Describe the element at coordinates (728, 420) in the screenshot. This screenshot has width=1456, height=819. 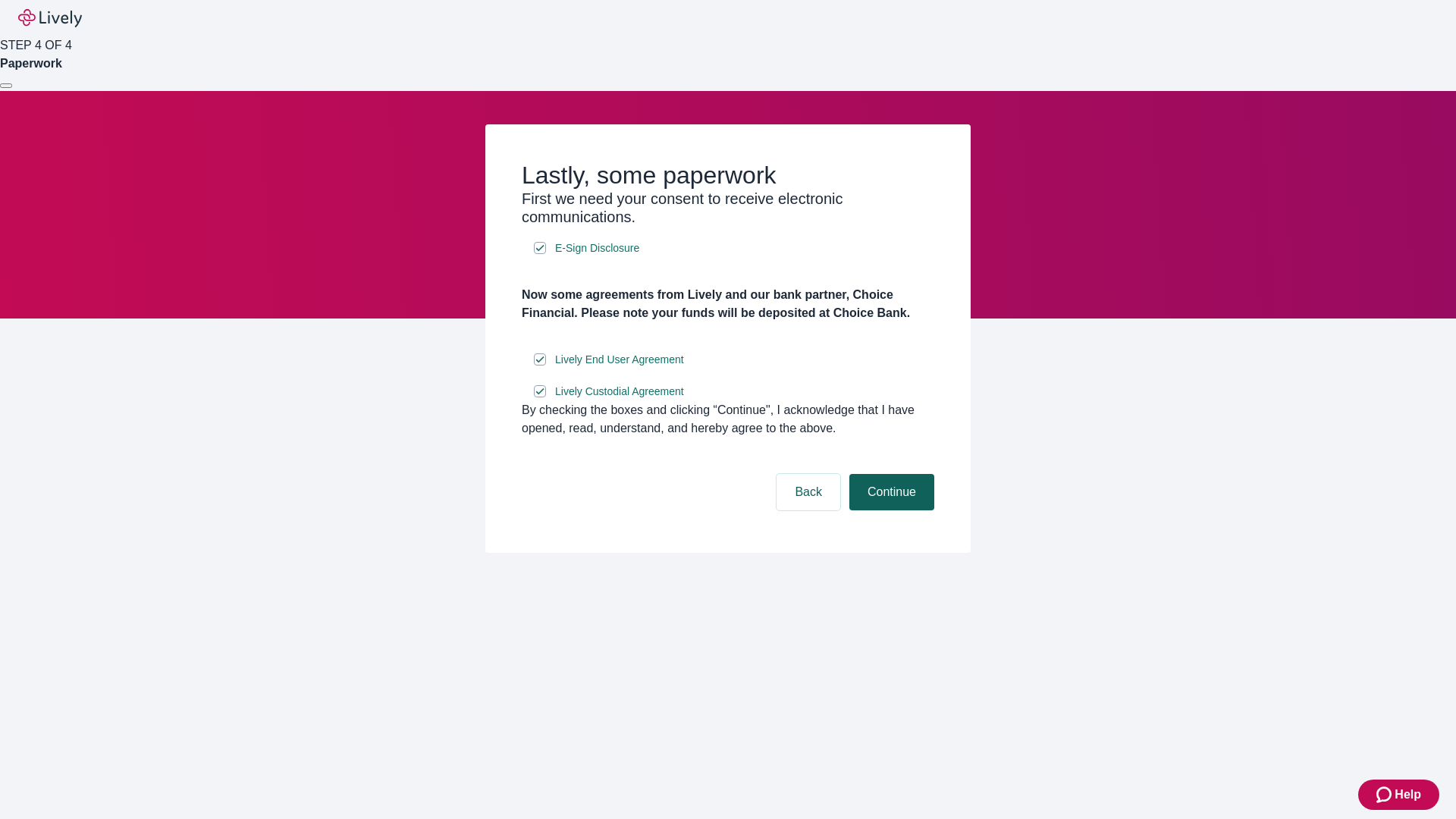
I see `div: By checking the boxes and clicking “Continue", I acknowledge that I have opened, read, understand...` at that location.